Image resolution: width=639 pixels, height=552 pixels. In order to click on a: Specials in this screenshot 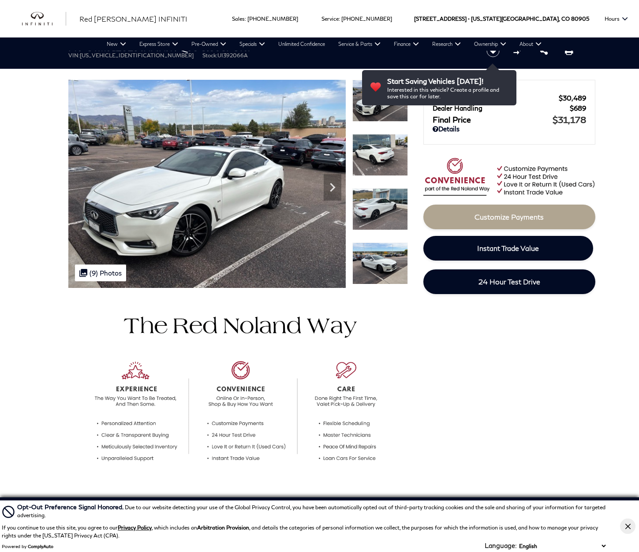, I will do `click(252, 44)`.